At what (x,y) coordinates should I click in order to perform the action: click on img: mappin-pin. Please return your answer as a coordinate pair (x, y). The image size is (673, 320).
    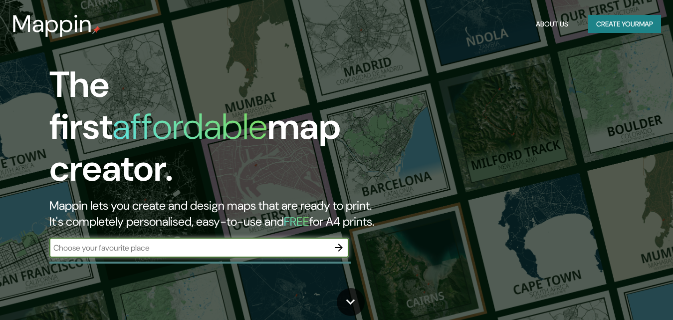
    Looking at the image, I should click on (96, 30).